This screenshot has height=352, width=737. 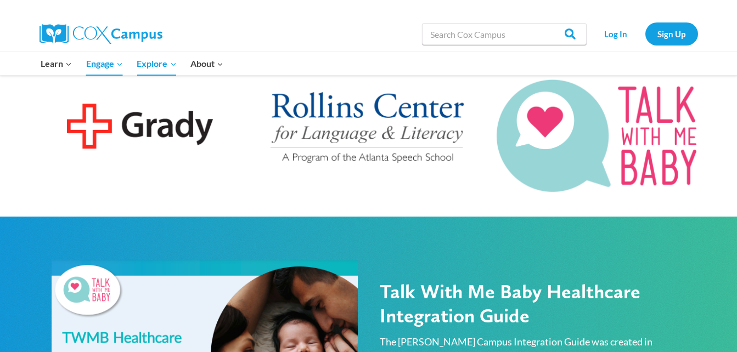 What do you see at coordinates (504, 34) in the screenshot?
I see `input: Search Cox Campus` at bounding box center [504, 34].